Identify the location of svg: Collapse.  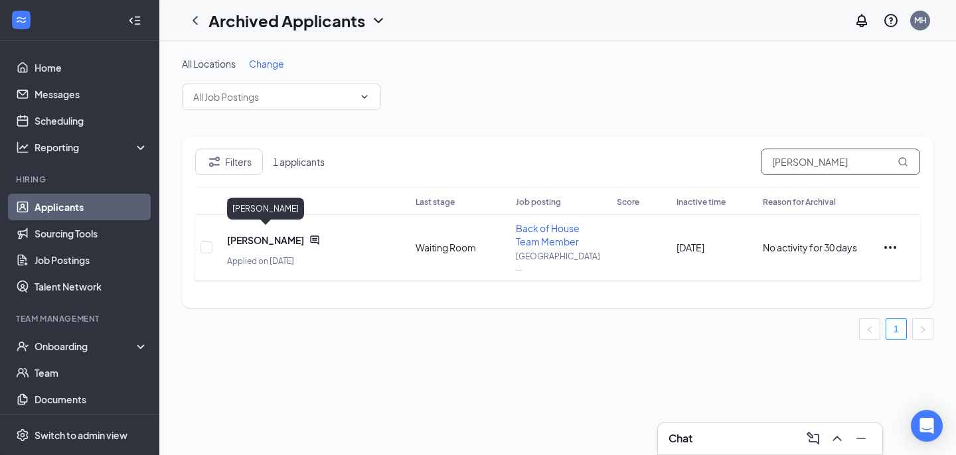
(135, 21).